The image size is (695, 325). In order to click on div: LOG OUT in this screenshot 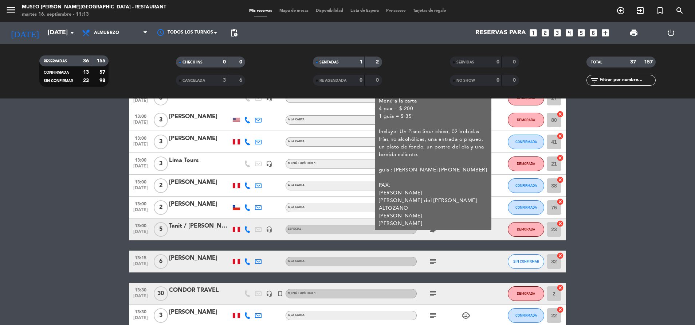, I will do `click(671, 33)`.